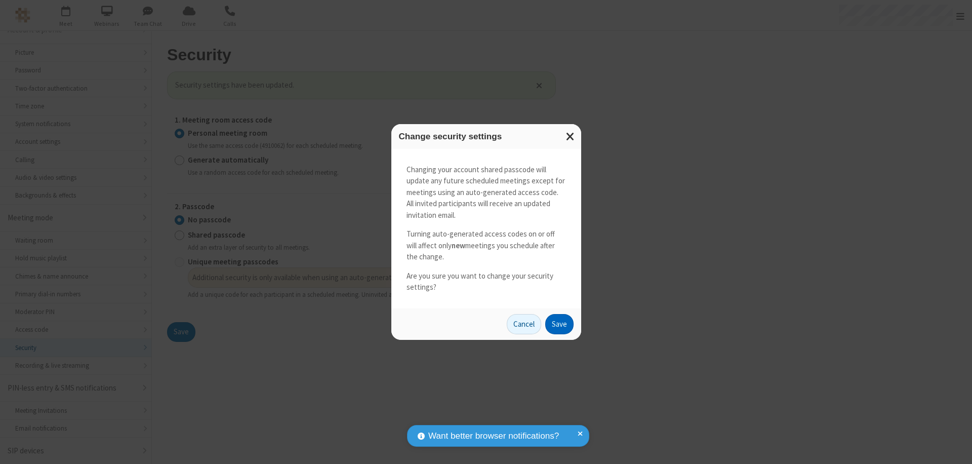 The image size is (972, 464). What do you see at coordinates (486, 136) in the screenshot?
I see `h3: Change security settings` at bounding box center [486, 136].